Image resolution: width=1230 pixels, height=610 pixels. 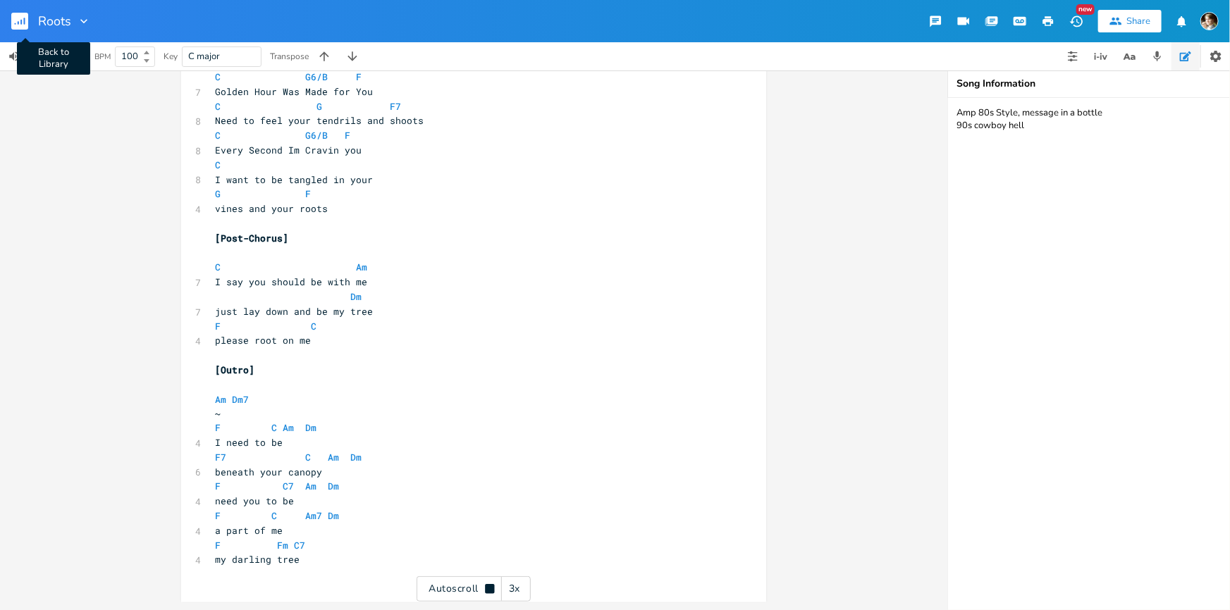 I want to click on div: Transpose, so click(x=289, y=56).